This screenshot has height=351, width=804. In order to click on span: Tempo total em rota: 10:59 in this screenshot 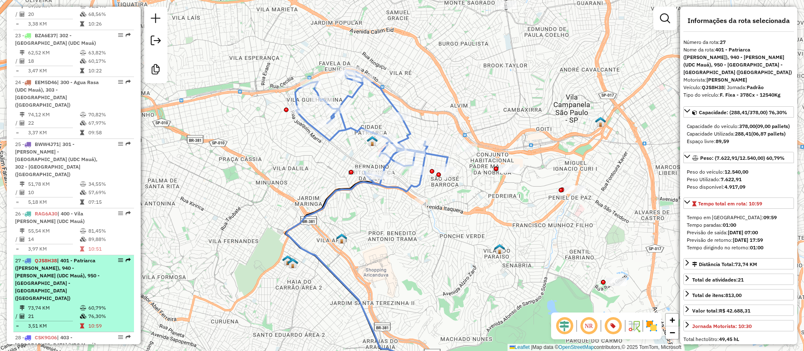, I will do `click(730, 204)`.